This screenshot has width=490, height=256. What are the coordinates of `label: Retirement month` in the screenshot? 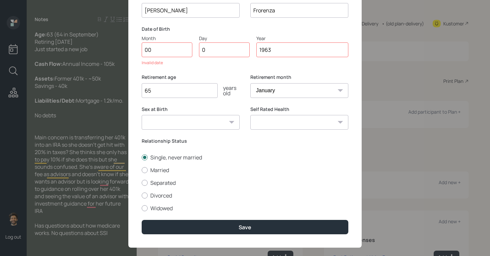 It's located at (300, 77).